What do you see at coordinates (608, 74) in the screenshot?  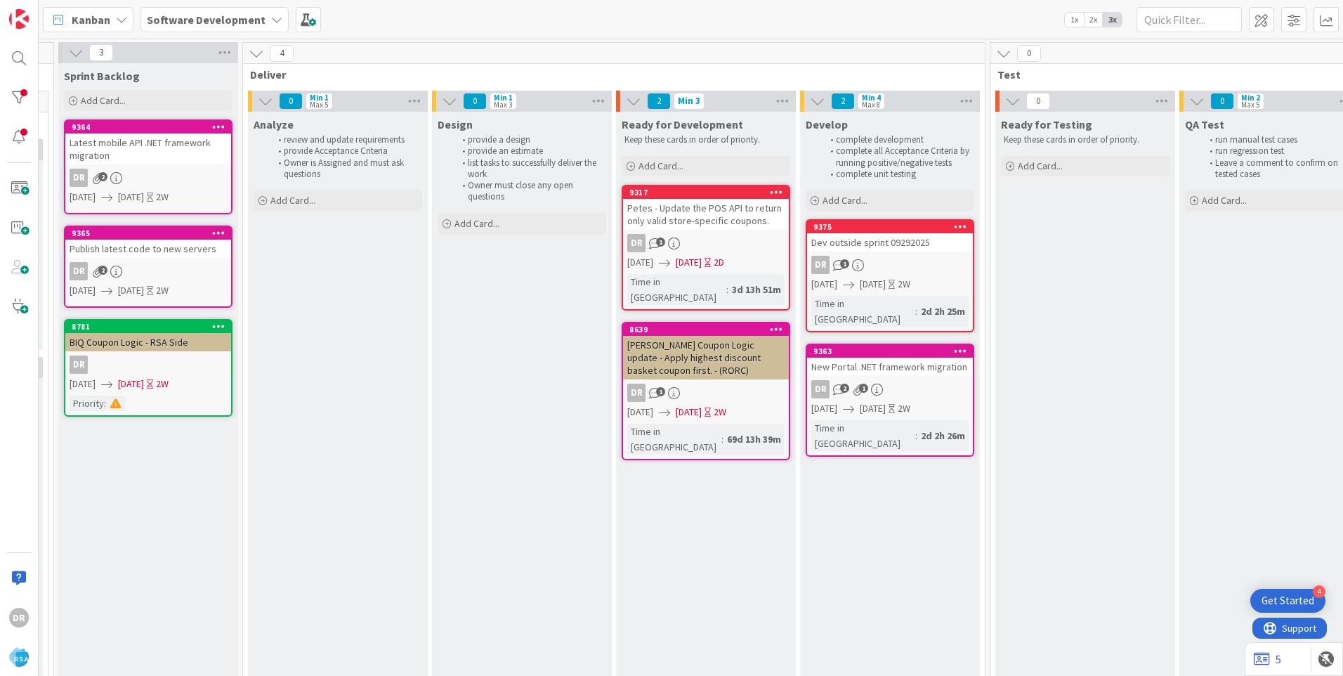 I see `span: Deliver` at bounding box center [608, 74].